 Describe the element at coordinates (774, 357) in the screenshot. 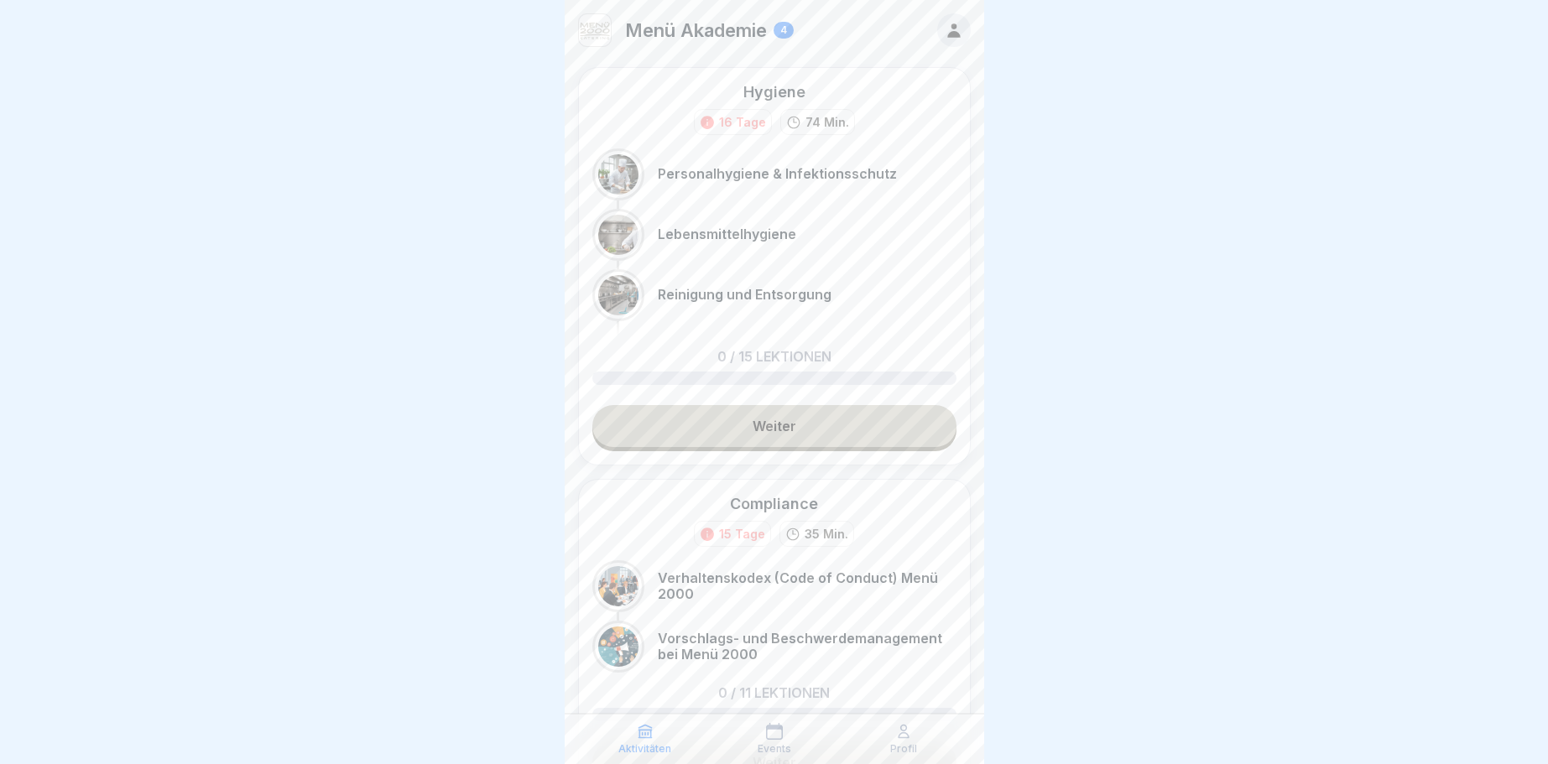

I see `p: 0 / 15 Lektionen` at that location.